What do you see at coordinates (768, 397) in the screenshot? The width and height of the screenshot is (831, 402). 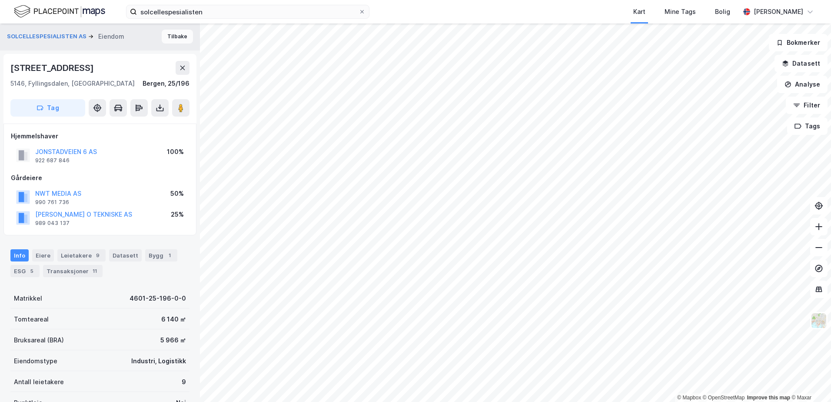 I see `a: Improve this map` at bounding box center [768, 397].